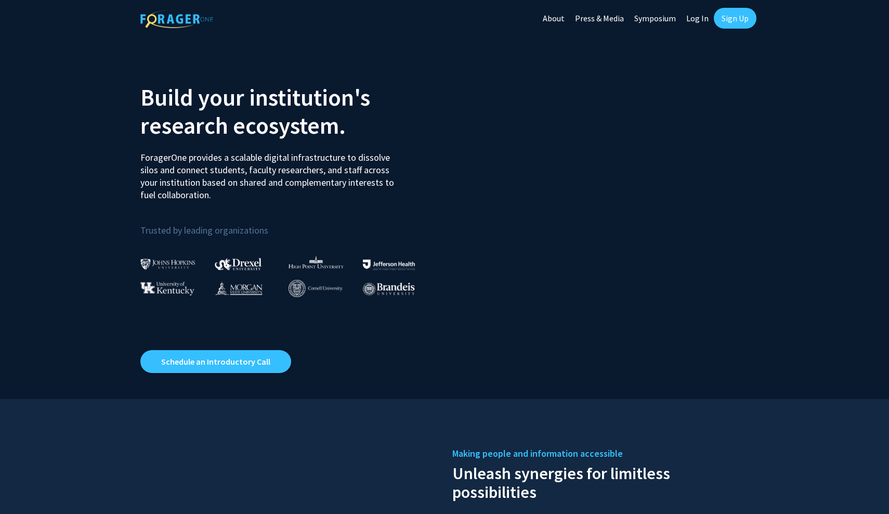 The height and width of the screenshot is (514, 889). I want to click on img: Drexel University, so click(238, 264).